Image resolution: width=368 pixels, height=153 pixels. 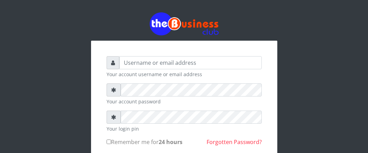 What do you see at coordinates (184, 74) in the screenshot?
I see `small: Your account username or email address` at bounding box center [184, 74].